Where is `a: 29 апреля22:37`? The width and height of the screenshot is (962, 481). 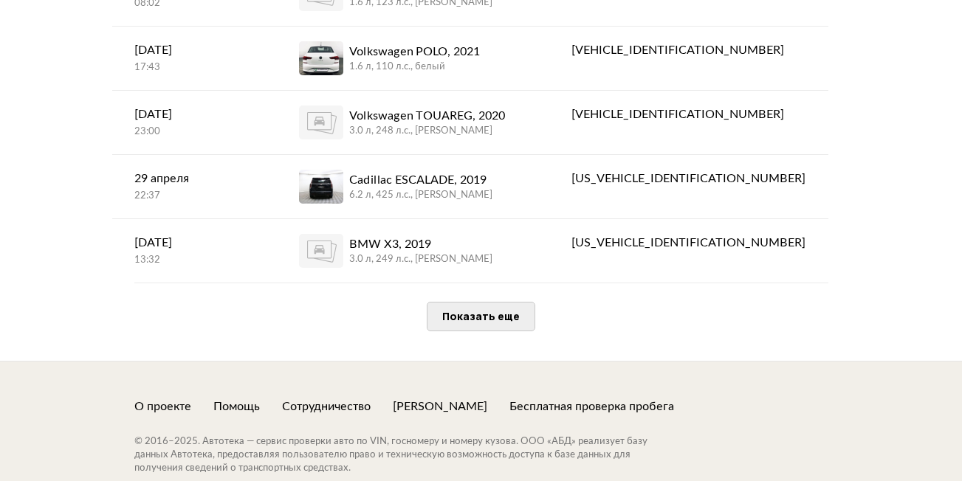 a: 29 апреля22:37 is located at coordinates (195, 186).